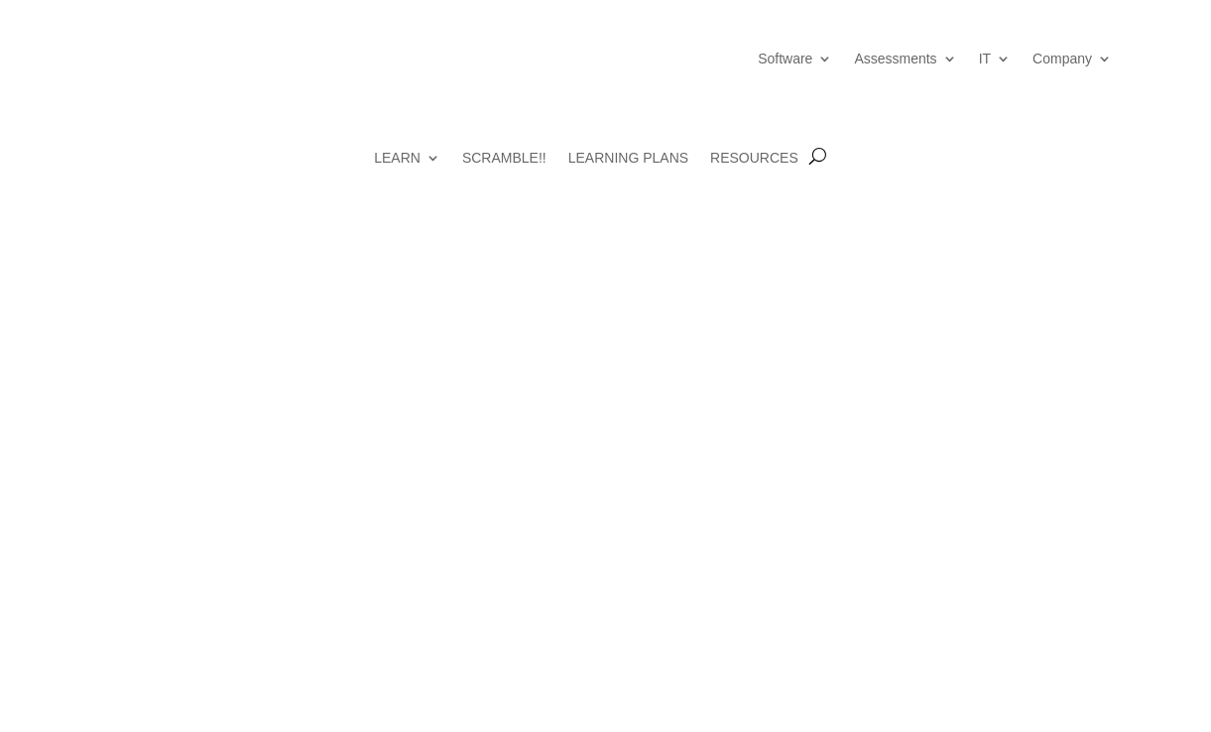 Image resolution: width=1211 pixels, height=732 pixels. What do you see at coordinates (1072, 58) in the screenshot?
I see `a: Company` at bounding box center [1072, 58].